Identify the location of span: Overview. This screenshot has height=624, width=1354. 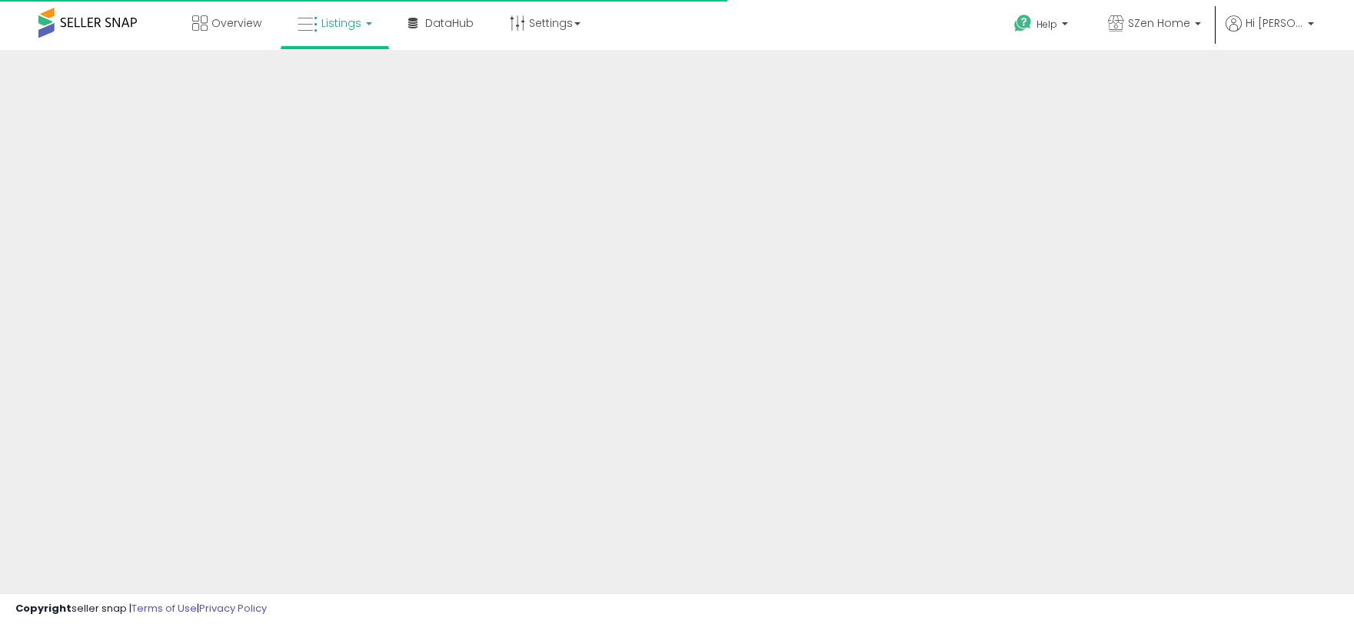
(236, 23).